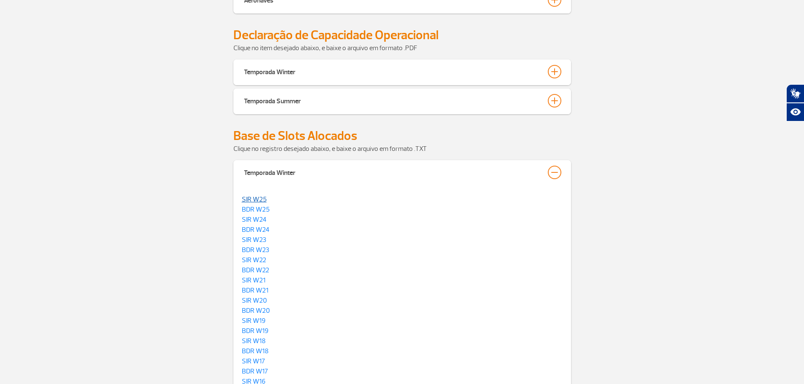 Image resolution: width=804 pixels, height=384 pixels. What do you see at coordinates (402, 48) in the screenshot?
I see `p: Clique no item desejado abaixo, e baixe o arquivo em formato .PDF` at bounding box center [402, 48].